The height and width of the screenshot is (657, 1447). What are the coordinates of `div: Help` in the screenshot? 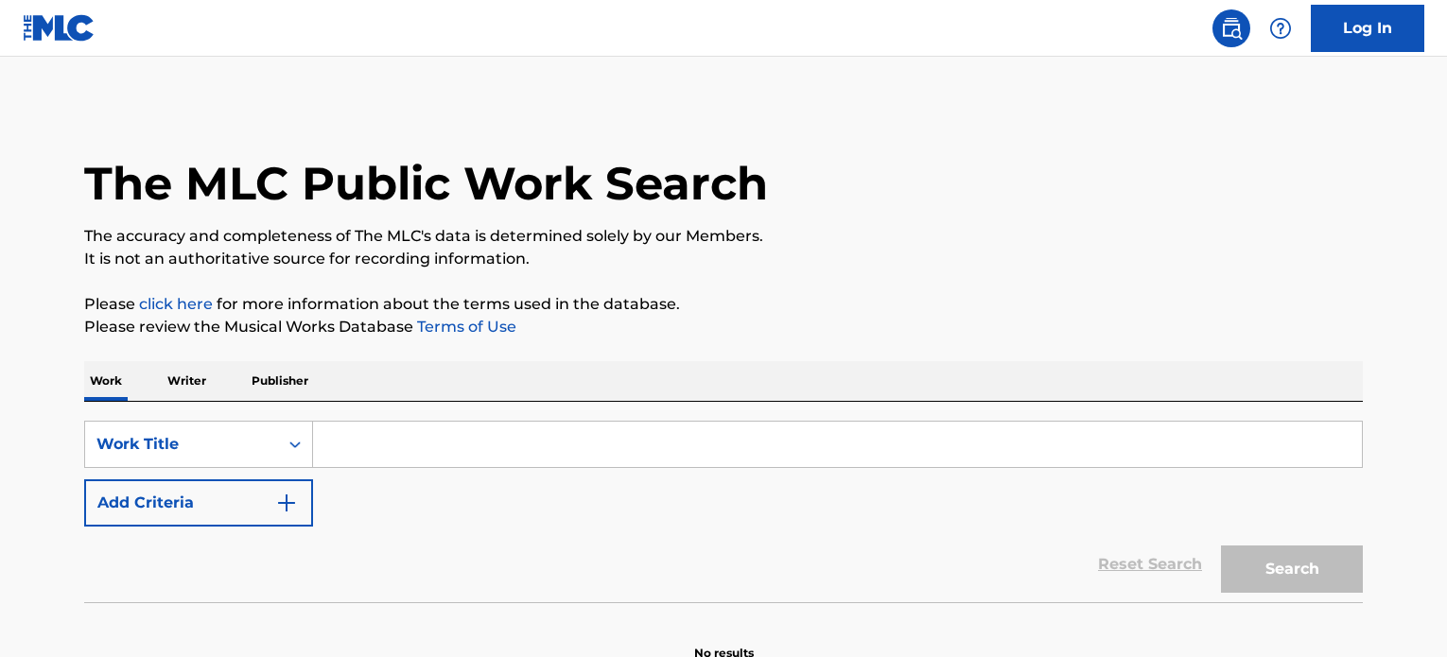 It's located at (1280, 28).